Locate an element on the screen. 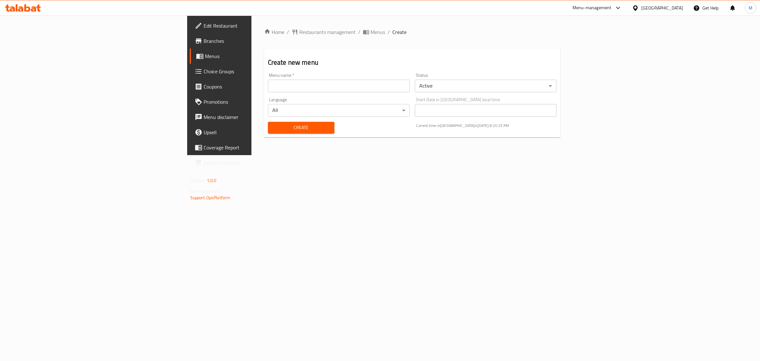 This screenshot has width=760, height=361. span: Coverage Report is located at coordinates (256, 147).